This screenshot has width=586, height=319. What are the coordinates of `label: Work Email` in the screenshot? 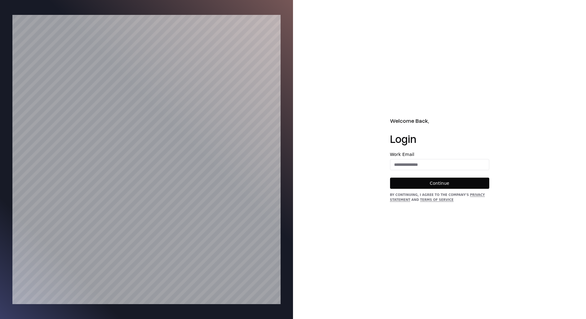 It's located at (440, 154).